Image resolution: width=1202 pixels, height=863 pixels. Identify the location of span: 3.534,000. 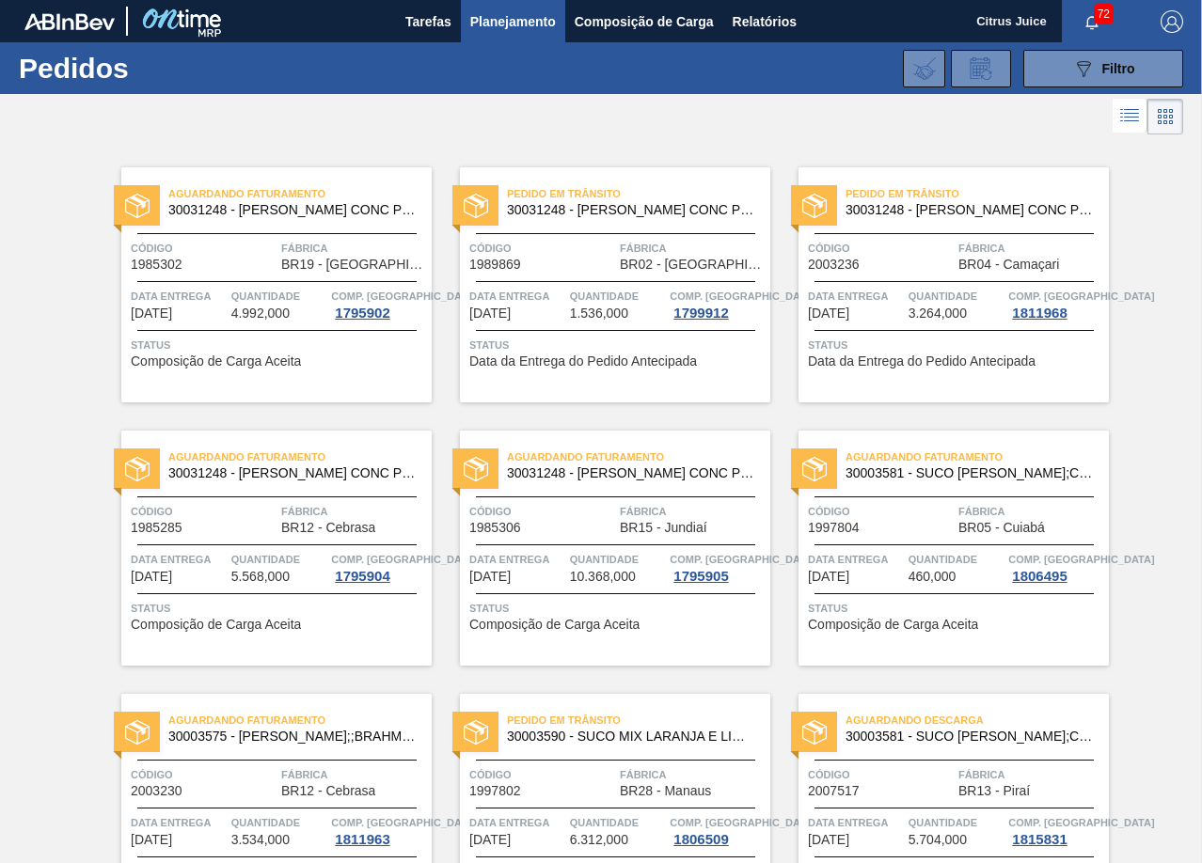
(260, 840).